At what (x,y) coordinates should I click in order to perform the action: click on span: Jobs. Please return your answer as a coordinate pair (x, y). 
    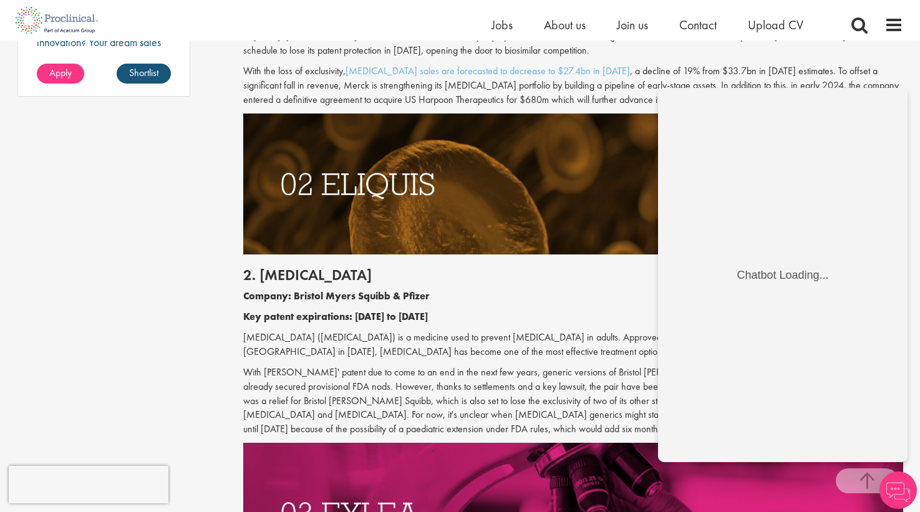
    Looking at the image, I should click on (502, 25).